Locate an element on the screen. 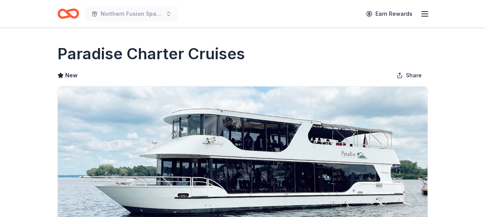 Image resolution: width=485 pixels, height=217 pixels. h1: Paradise Charter Cruises is located at coordinates (151, 54).